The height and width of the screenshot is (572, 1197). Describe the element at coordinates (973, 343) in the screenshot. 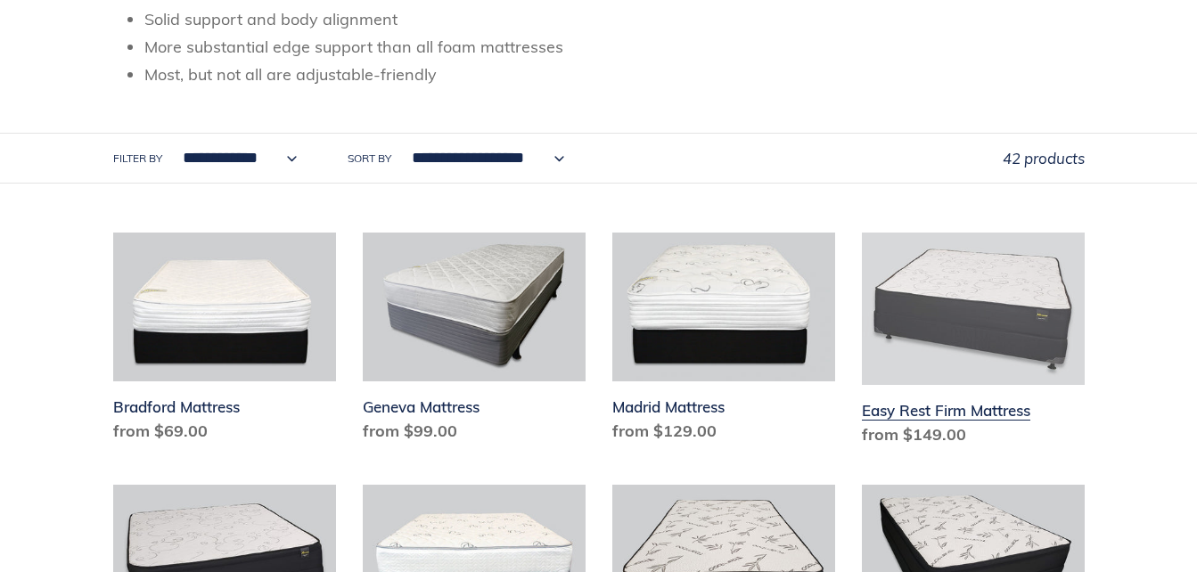

I see `a: Easy Rest Firm Mattress` at that location.